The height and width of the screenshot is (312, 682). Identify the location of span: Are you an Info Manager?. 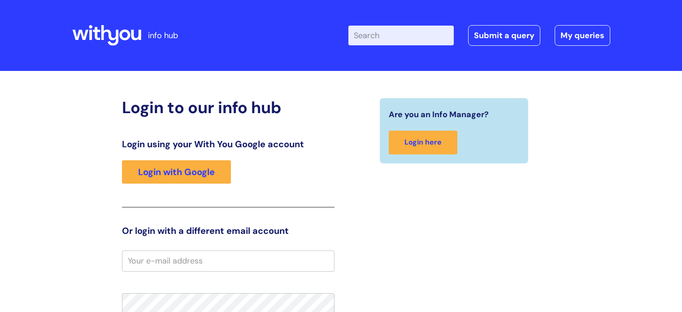
(439, 114).